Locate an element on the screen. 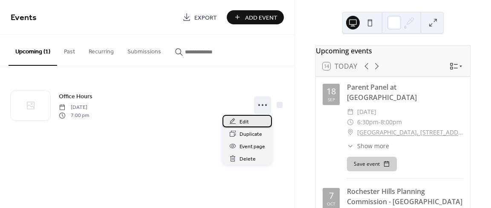 This screenshot has width=491, height=208. div: 18 is located at coordinates (331, 91).